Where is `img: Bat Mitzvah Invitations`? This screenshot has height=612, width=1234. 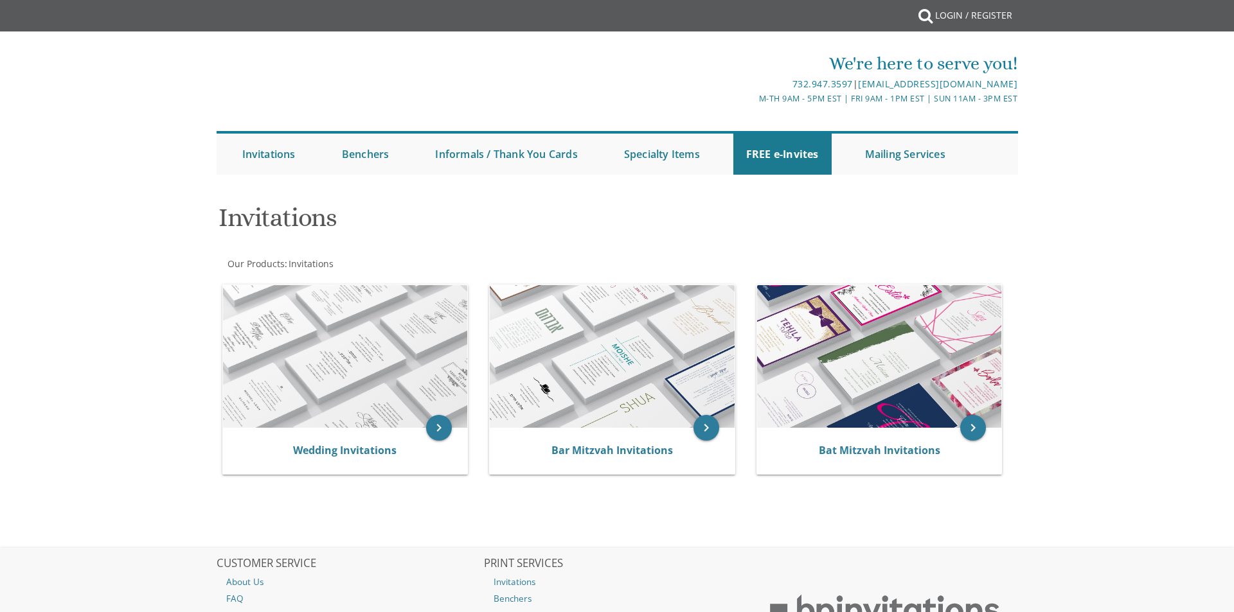
img: Bat Mitzvah Invitations is located at coordinates (879, 357).